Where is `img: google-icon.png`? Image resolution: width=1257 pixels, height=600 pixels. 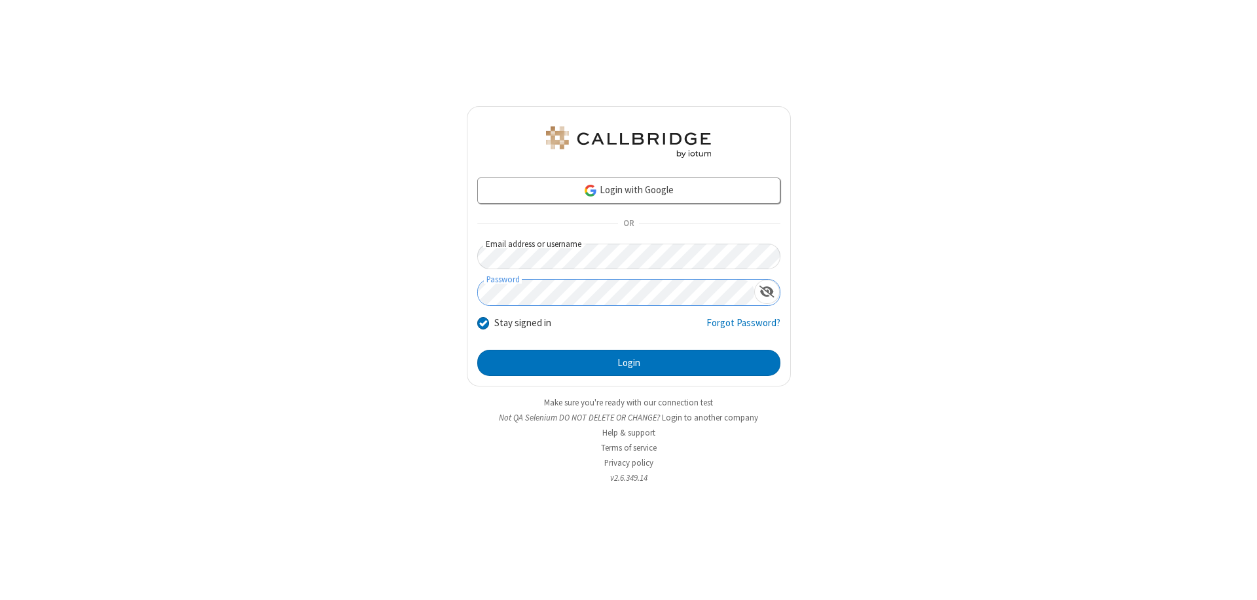
img: google-icon.png is located at coordinates (590, 190).